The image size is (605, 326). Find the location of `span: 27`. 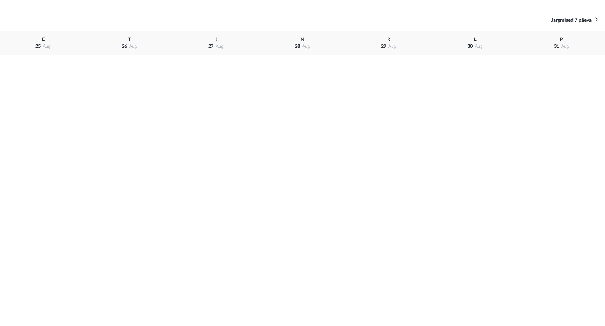

span: 27 is located at coordinates (211, 46).